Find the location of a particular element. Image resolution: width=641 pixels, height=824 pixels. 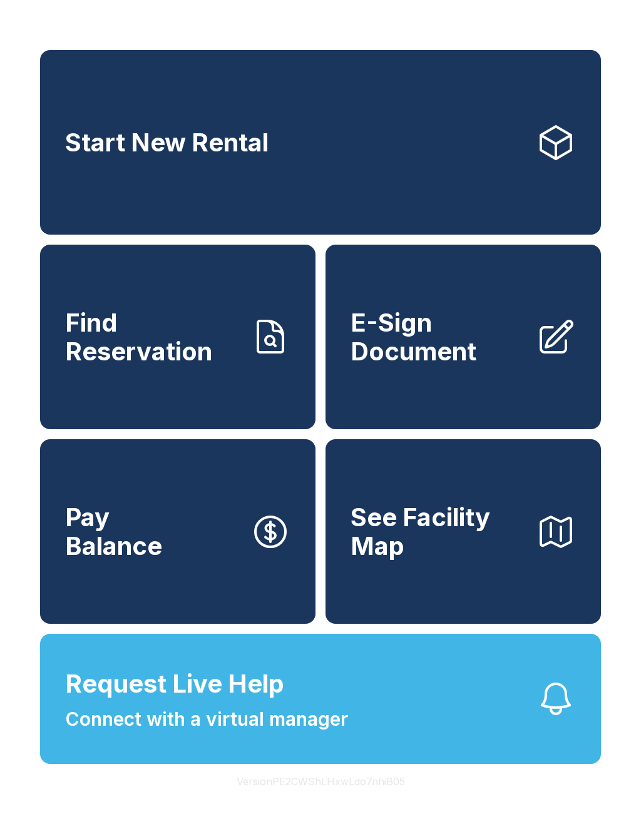

span: See Facility Map is located at coordinates (438, 531).